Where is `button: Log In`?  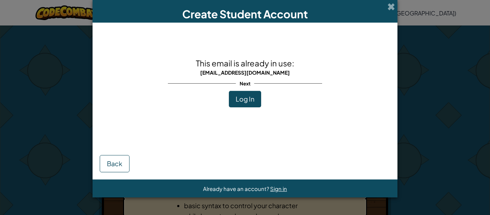
button: Log In is located at coordinates (245, 99).